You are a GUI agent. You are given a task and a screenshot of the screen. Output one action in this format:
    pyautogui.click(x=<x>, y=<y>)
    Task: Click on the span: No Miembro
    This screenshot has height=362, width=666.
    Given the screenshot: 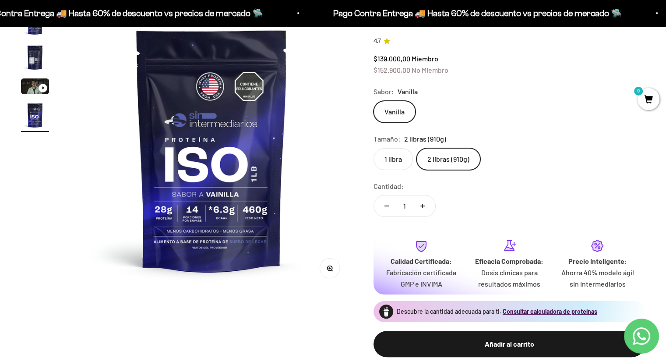 What is the action you would take?
    pyautogui.click(x=430, y=70)
    